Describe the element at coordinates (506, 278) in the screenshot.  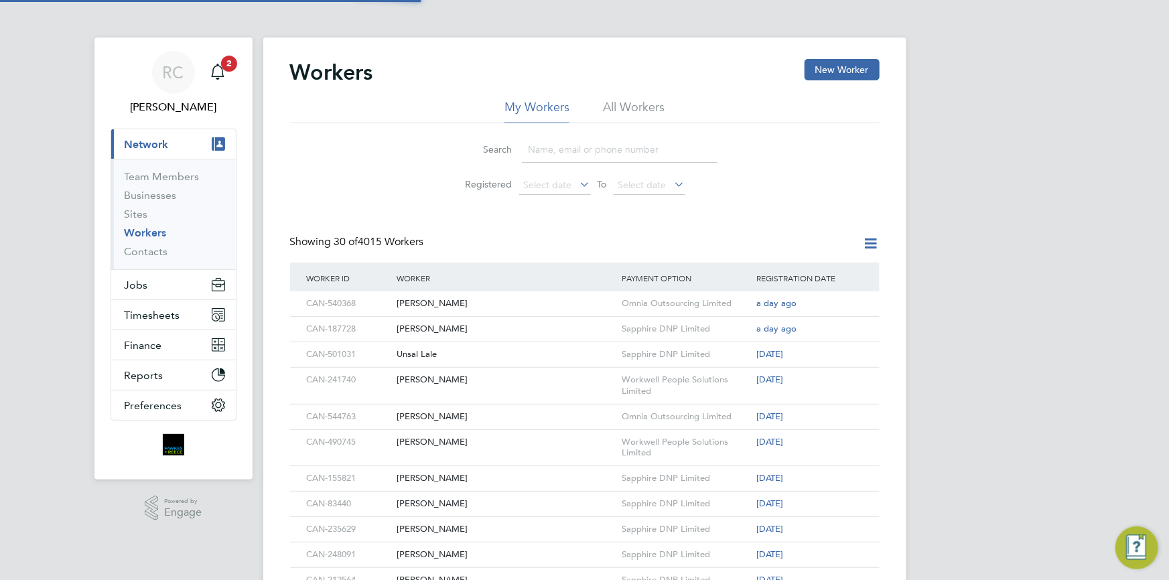
I see `div: Worker` at that location.